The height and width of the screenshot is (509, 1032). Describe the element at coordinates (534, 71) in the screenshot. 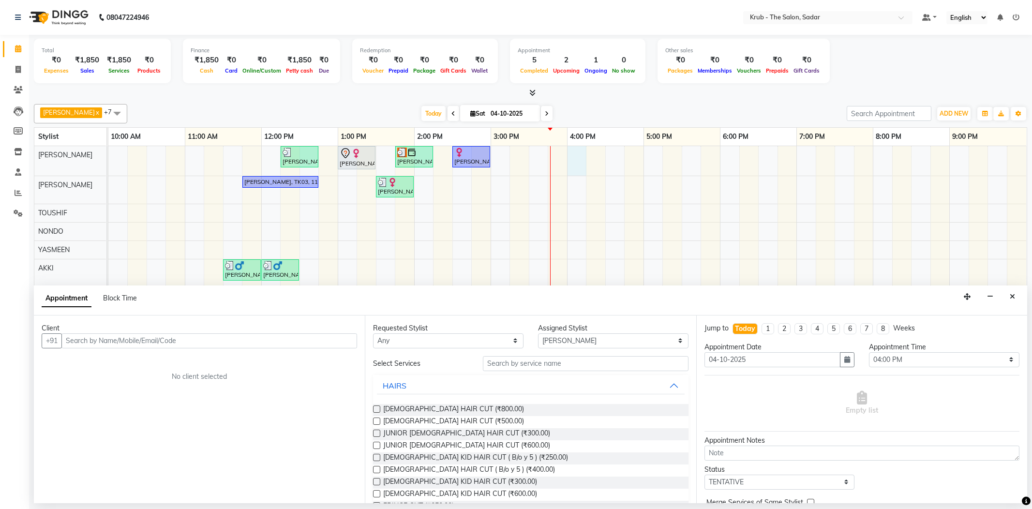

I see `span: Completed` at that location.